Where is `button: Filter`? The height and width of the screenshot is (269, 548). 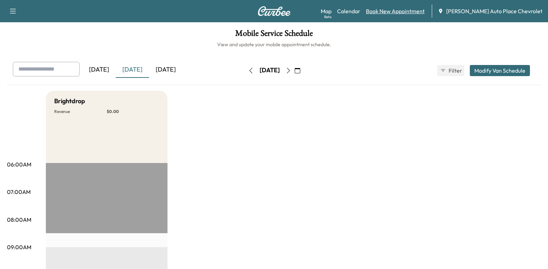
button: Filter is located at coordinates (450, 70).